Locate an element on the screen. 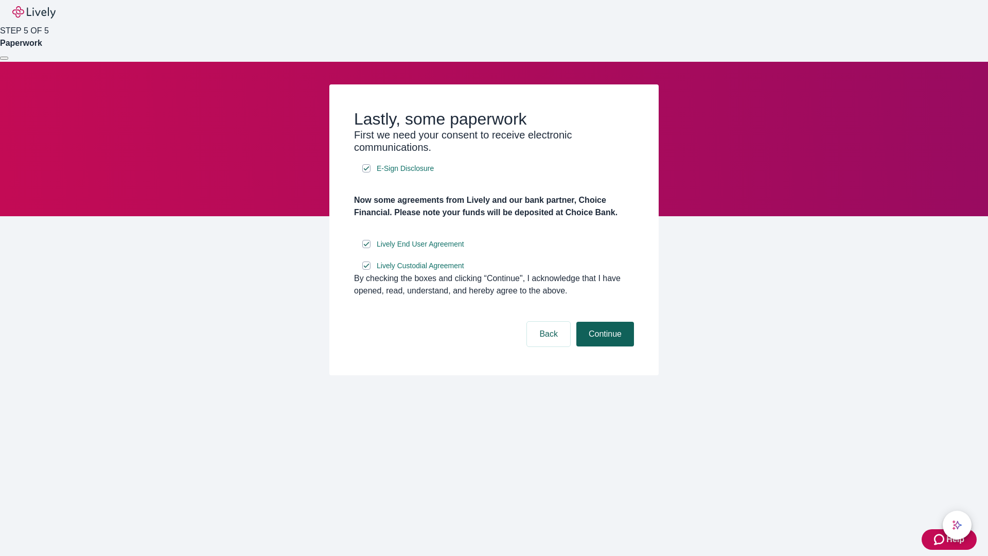 This screenshot has width=988, height=556. button: Zendesk support iconHelp is located at coordinates (949, 539).